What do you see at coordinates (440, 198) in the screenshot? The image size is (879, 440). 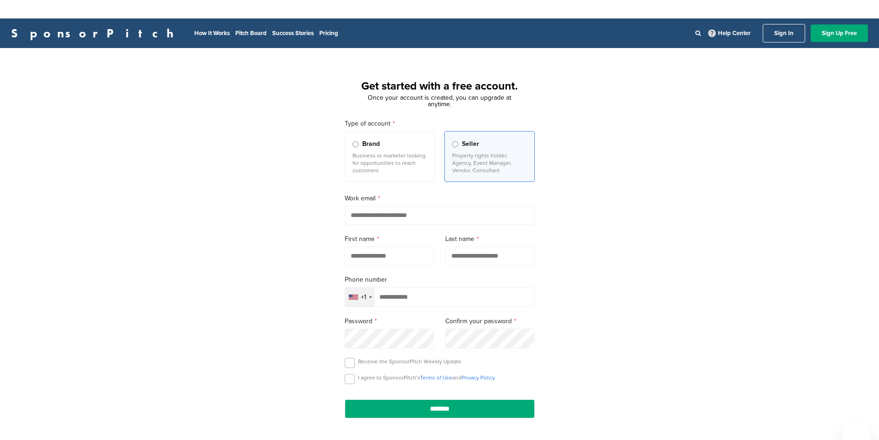 I see `label: Work email` at bounding box center [440, 198].